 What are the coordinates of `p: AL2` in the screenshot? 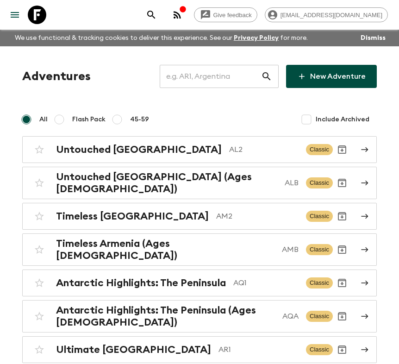 It's located at (264, 150).